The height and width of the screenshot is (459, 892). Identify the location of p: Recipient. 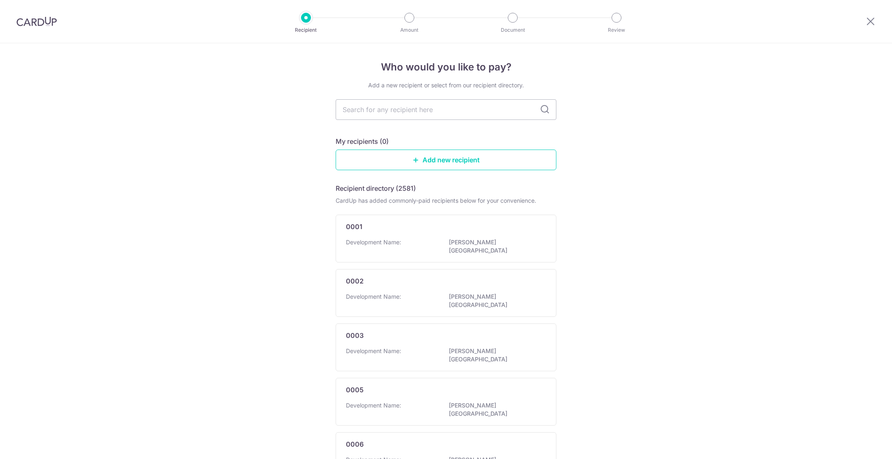
(306, 30).